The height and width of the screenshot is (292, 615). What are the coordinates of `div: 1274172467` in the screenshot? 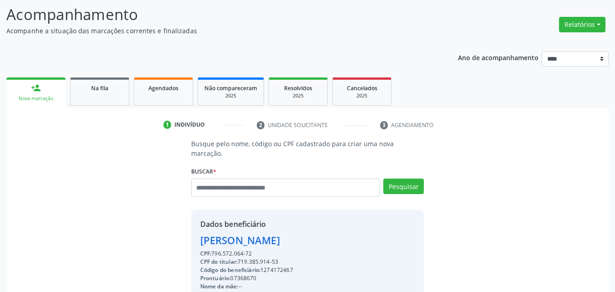 It's located at (294, 270).